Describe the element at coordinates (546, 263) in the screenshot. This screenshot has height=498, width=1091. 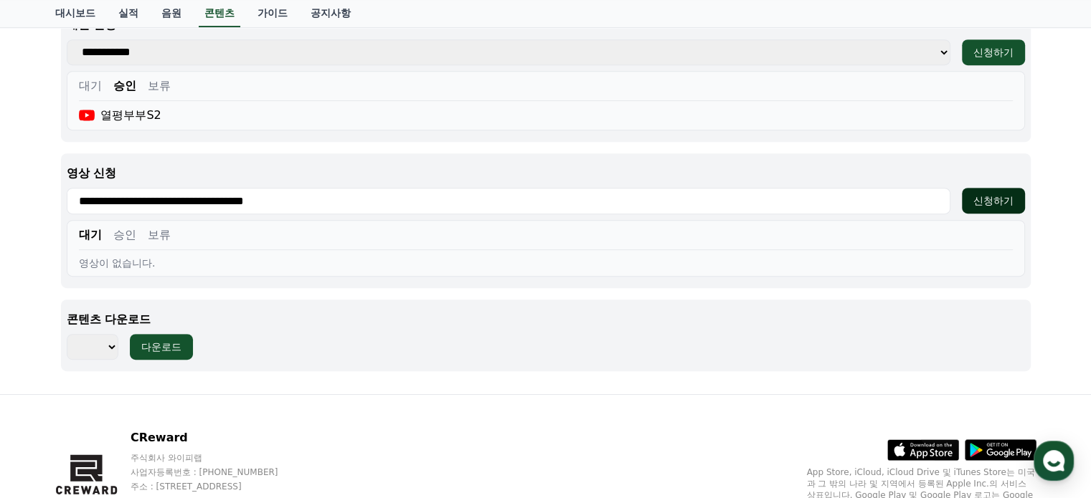
I see `div: 영상이 없습니다.` at that location.